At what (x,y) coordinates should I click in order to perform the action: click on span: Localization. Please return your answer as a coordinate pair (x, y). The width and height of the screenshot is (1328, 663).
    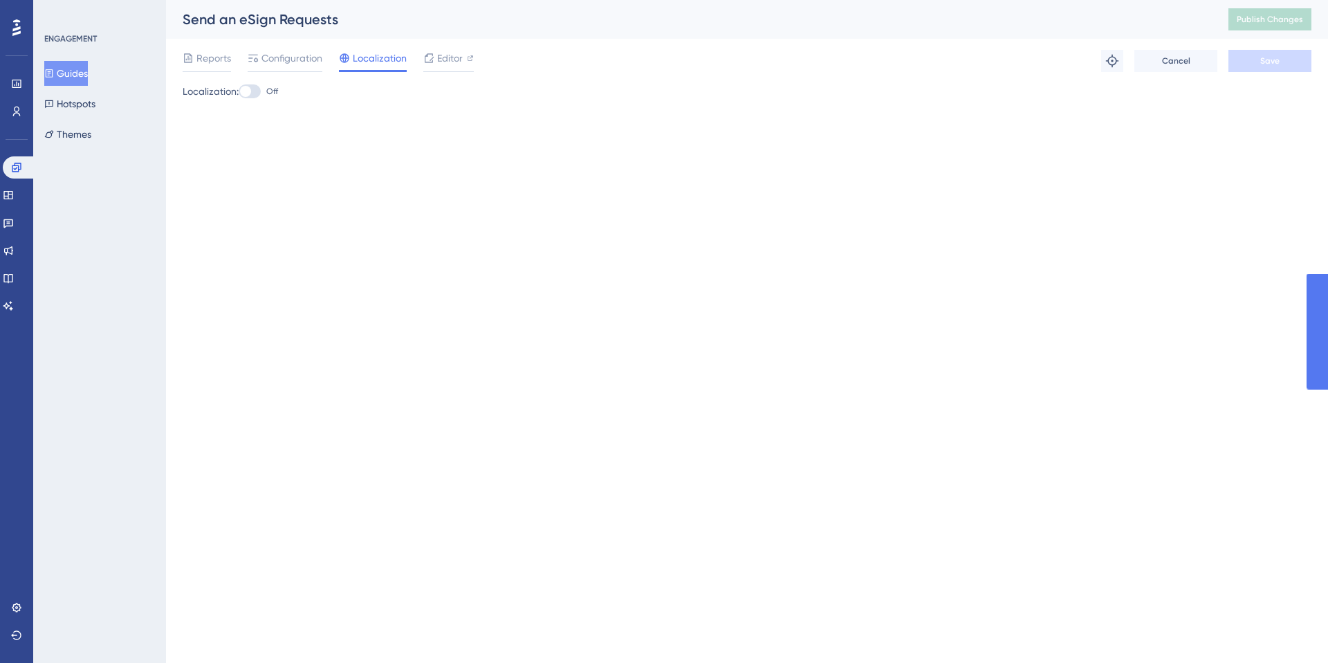
    Looking at the image, I should click on (380, 58).